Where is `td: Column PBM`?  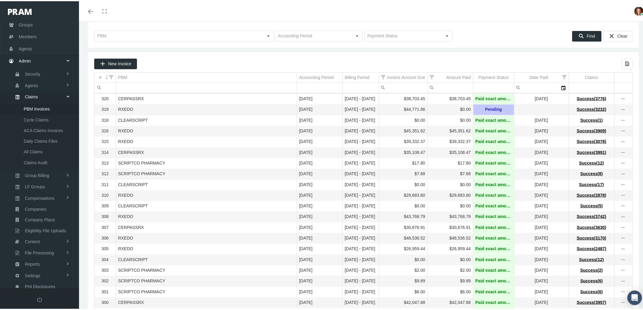
td: Column PBM is located at coordinates (206, 77).